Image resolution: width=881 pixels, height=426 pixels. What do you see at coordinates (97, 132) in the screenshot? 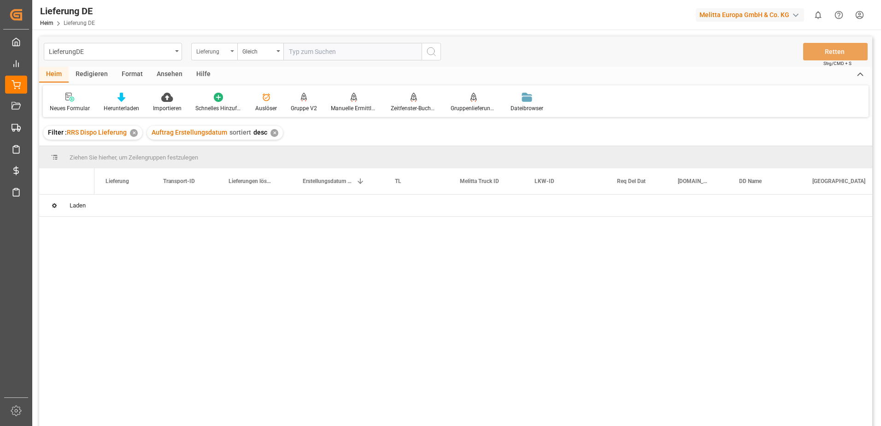
I see `span: RRS Dispo Lieferung` at bounding box center [97, 132].